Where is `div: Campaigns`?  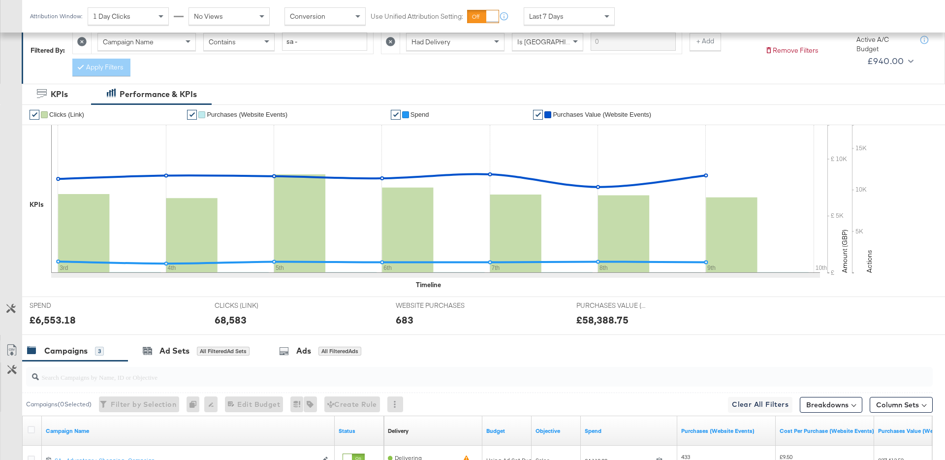 div: Campaigns is located at coordinates (66, 350).